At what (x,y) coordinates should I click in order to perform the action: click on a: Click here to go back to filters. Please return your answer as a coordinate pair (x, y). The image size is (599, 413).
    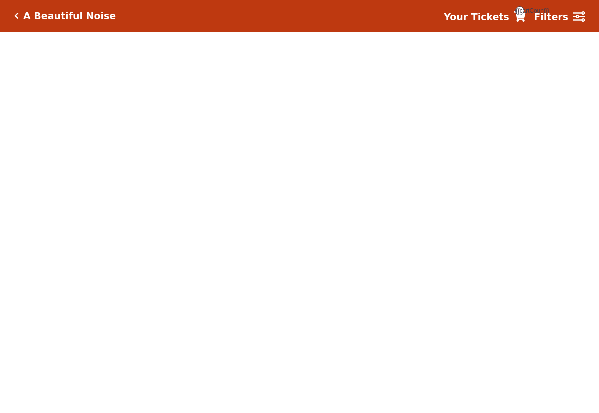
    Looking at the image, I should click on (16, 16).